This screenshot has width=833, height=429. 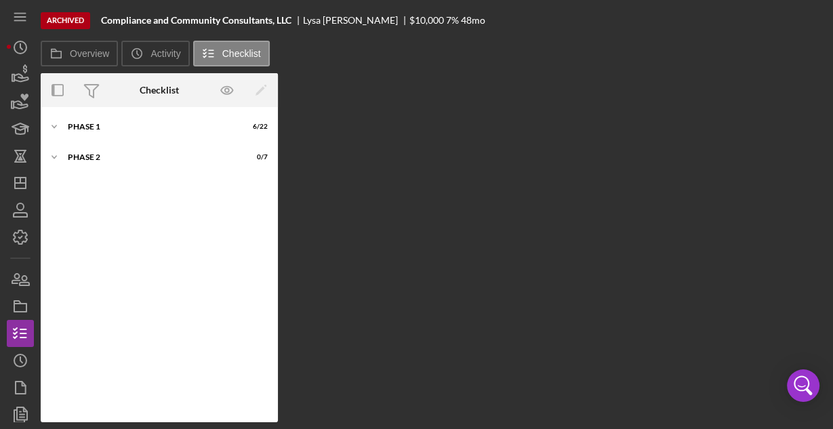 What do you see at coordinates (151, 157) in the screenshot?
I see `div: Phase 2` at bounding box center [151, 157].